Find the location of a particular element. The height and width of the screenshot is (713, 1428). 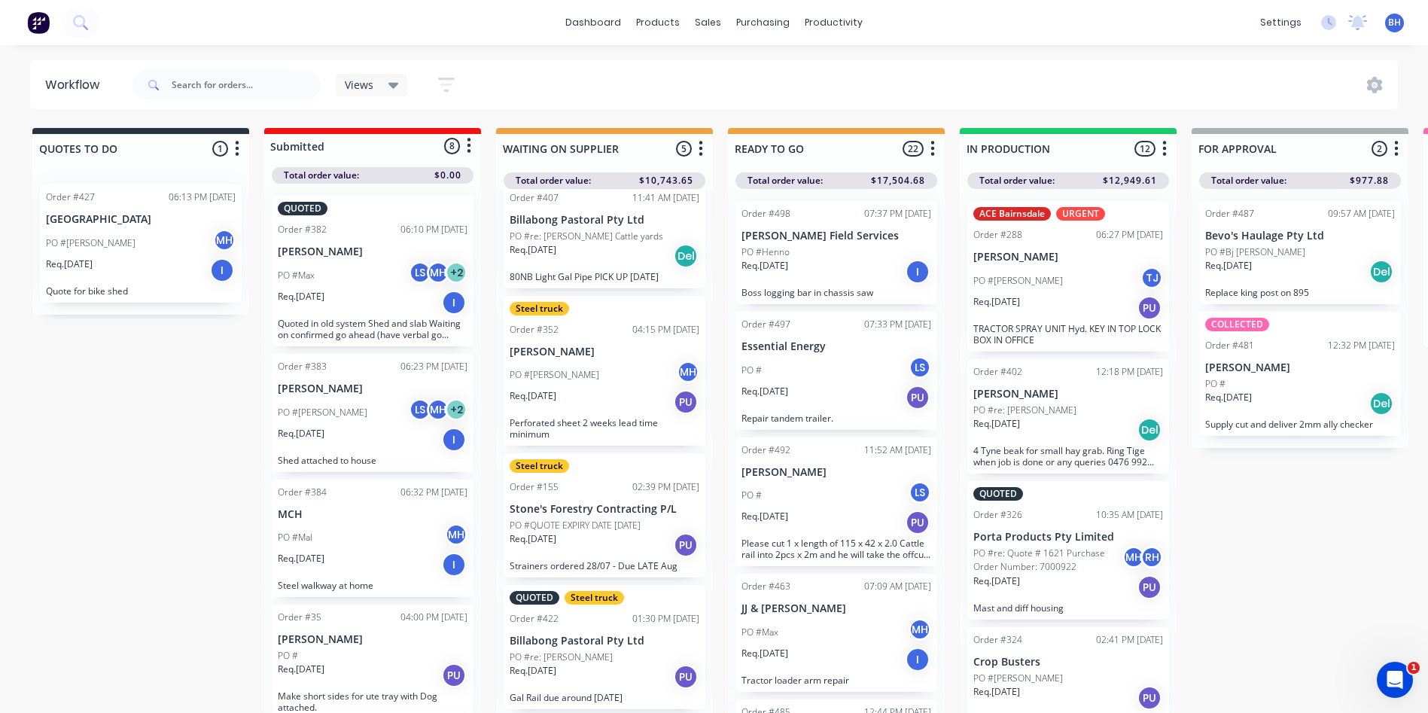

p: Repair tandem trailer. is located at coordinates (837, 418).